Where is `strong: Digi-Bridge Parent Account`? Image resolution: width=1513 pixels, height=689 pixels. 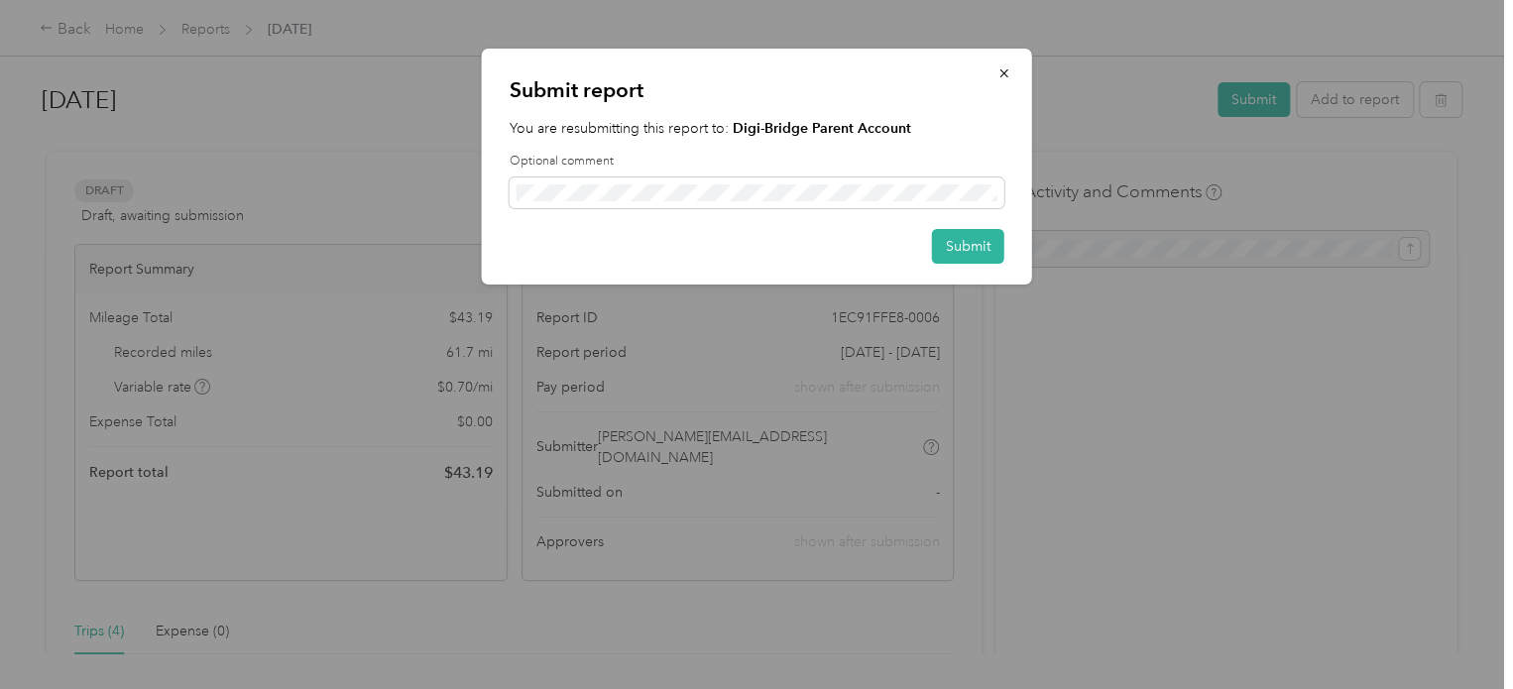
strong: Digi-Bridge Parent Account is located at coordinates (822, 128).